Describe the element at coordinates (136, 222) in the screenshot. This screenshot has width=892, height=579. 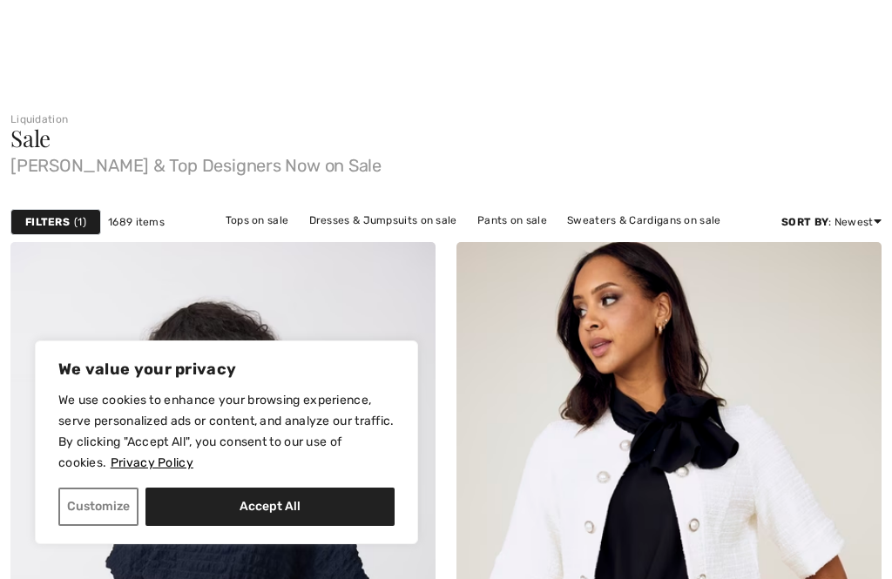
I see `span: 1689 items` at that location.